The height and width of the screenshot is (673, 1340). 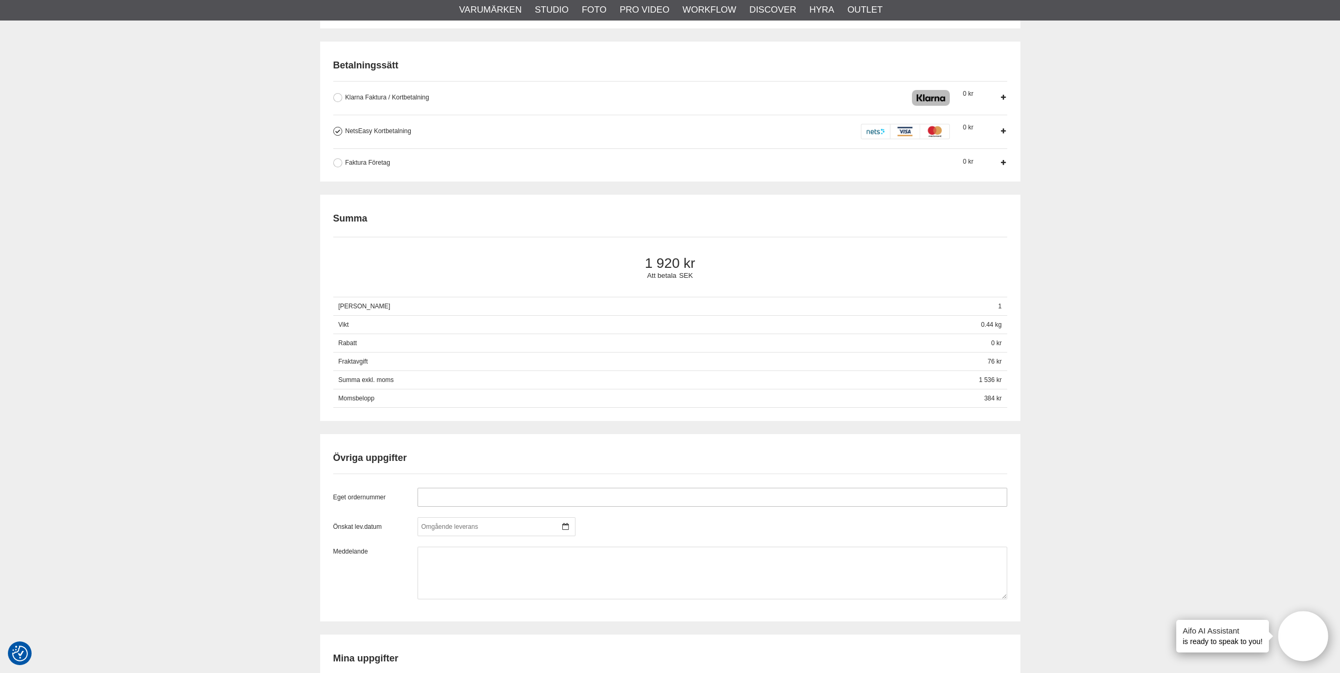 I want to click on span: 1 536, so click(x=990, y=380).